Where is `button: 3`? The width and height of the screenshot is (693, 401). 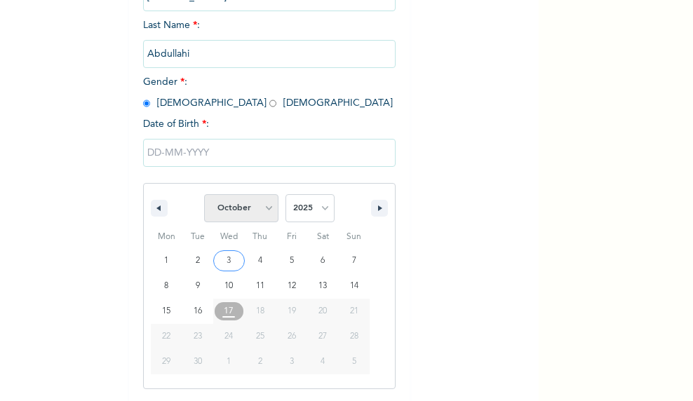 button: 3 is located at coordinates (229, 261).